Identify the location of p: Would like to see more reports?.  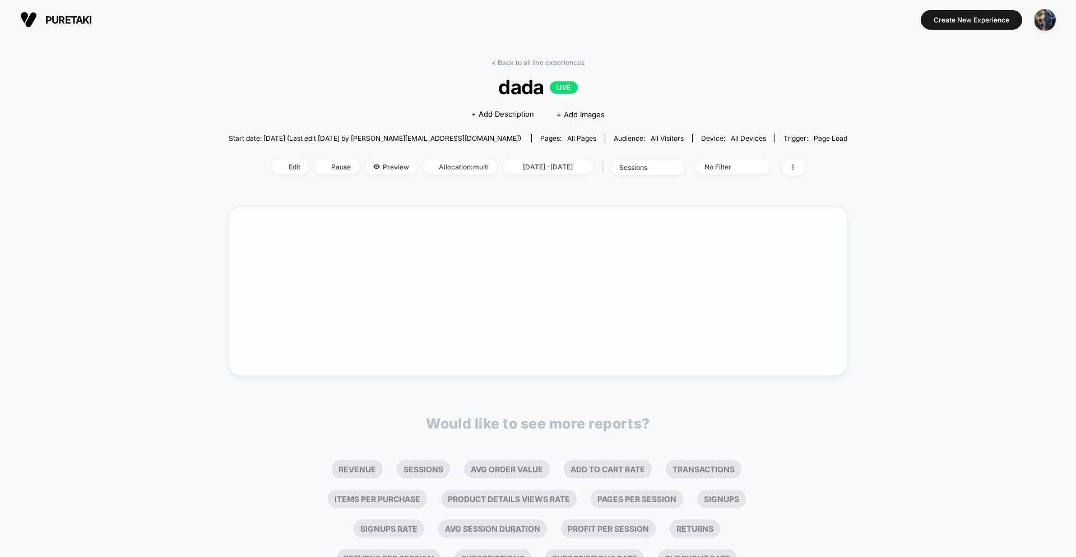
(538, 423).